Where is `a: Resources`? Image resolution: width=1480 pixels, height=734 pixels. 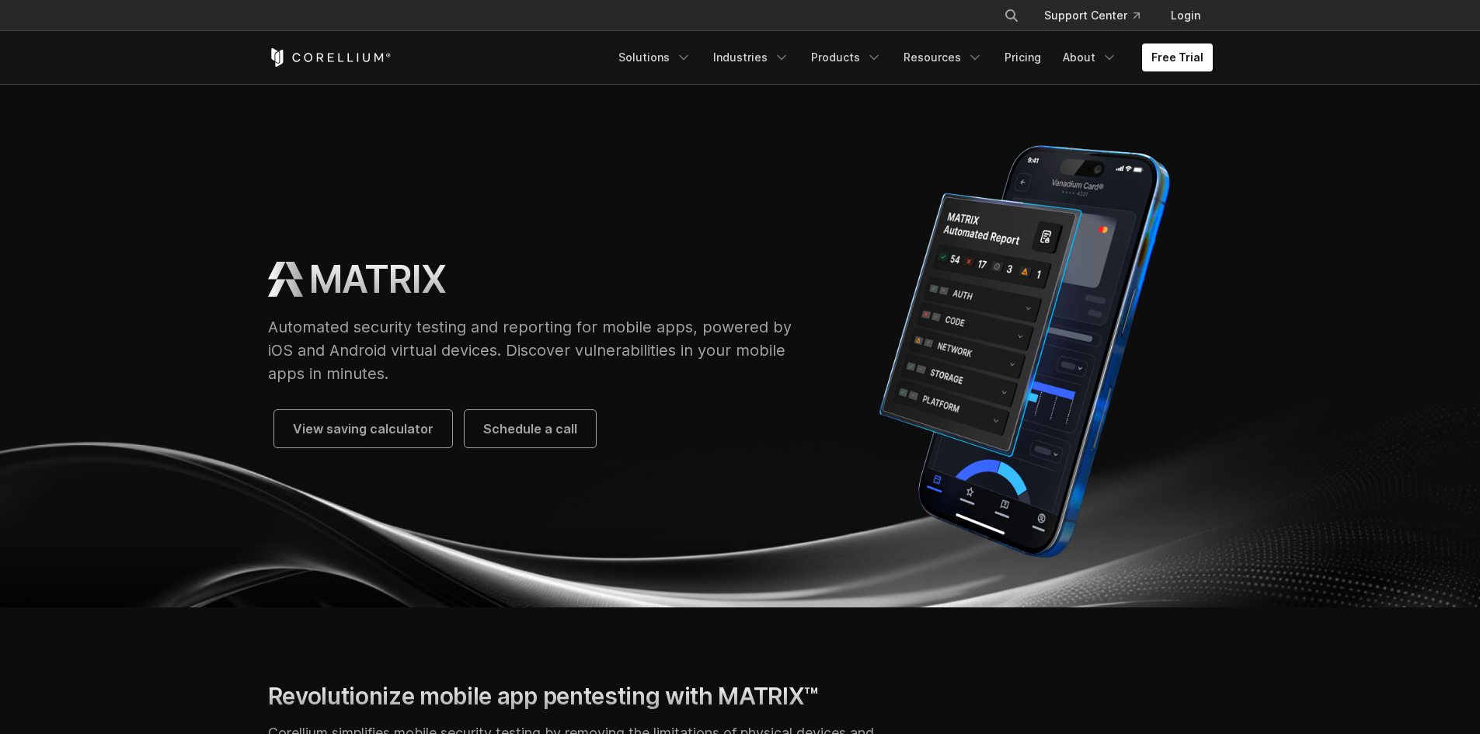 a: Resources is located at coordinates (943, 57).